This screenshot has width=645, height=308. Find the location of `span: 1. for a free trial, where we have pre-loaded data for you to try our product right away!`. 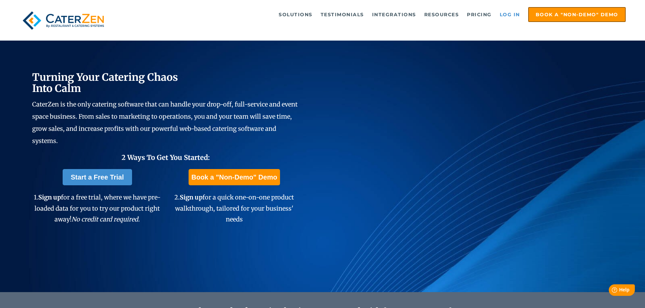

span: 1. for a free trial, where we have pre-loaded data for you to try our product right away! is located at coordinates (97, 209).